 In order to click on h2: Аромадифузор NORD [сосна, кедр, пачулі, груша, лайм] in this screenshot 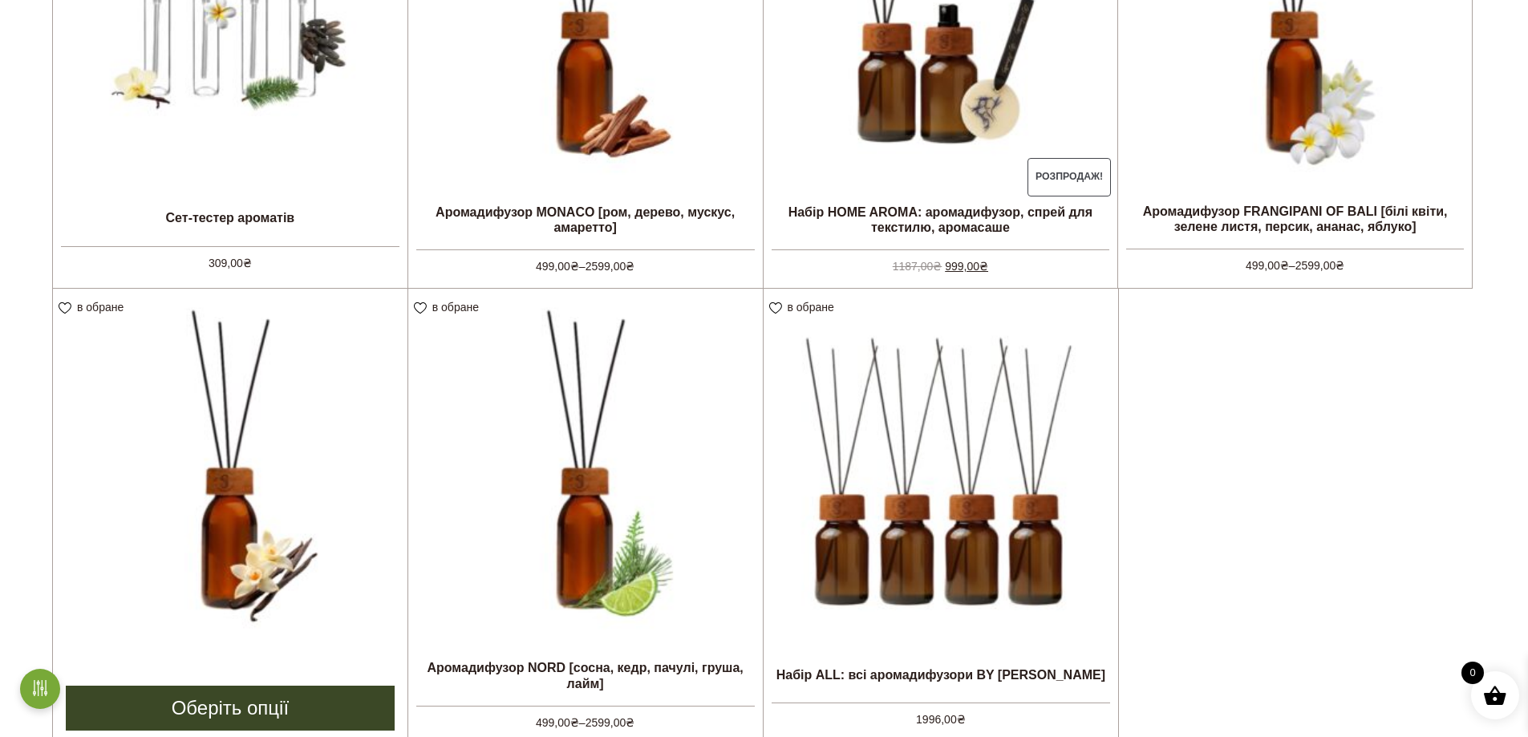, I will do `click(586, 675)`.